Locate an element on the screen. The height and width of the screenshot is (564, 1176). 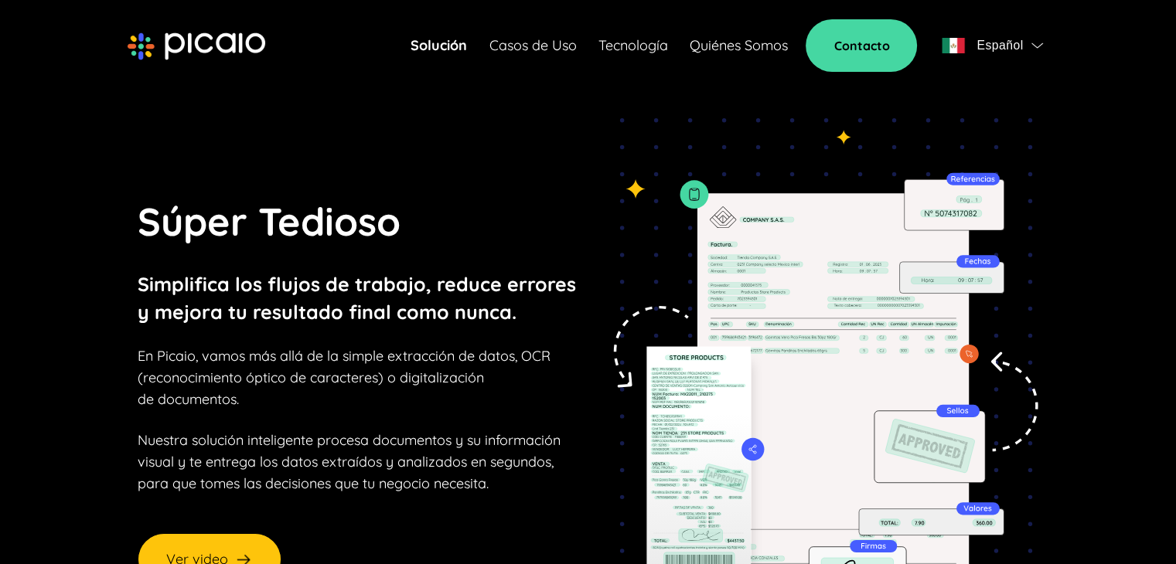
a: Solución is located at coordinates (438, 46).